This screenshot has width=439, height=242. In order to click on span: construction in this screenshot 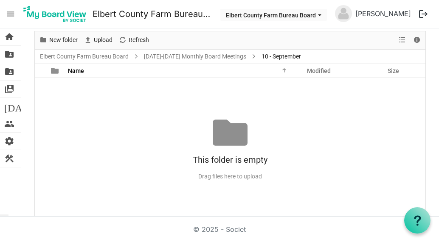, I will do `click(9, 159)`.